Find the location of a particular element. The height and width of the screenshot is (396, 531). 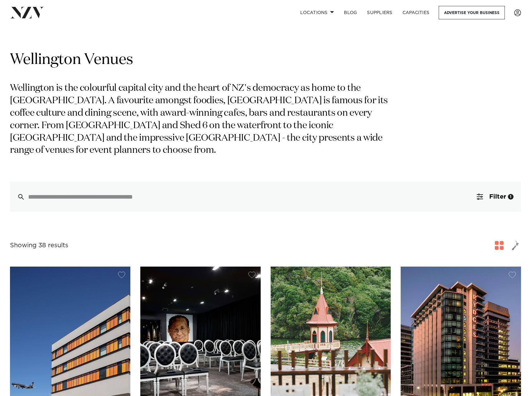

button: Filter1 is located at coordinates (495, 197).